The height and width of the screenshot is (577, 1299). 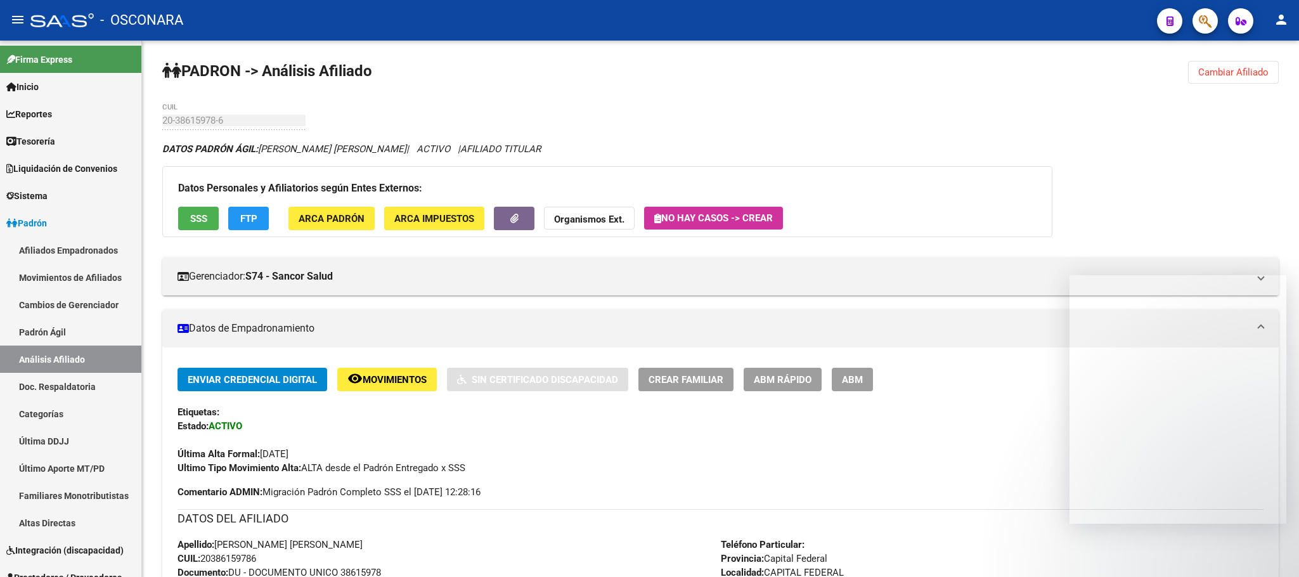 I want to click on button: Crear Familiar, so click(x=686, y=379).